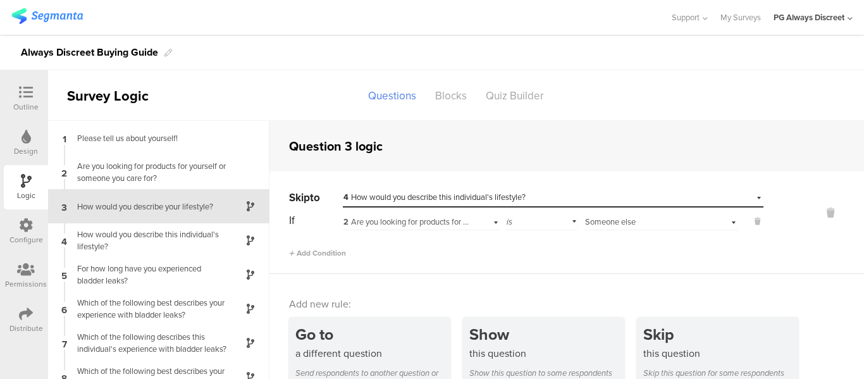  What do you see at coordinates (121, 96) in the screenshot?
I see `div: Survey Logic` at bounding box center [121, 96].